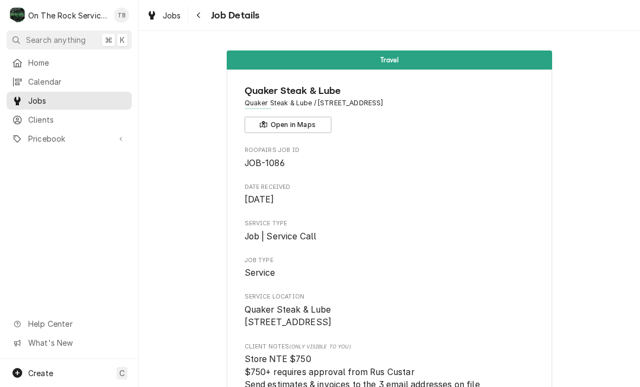 The height and width of the screenshot is (387, 640). I want to click on span: What's New, so click(76, 342).